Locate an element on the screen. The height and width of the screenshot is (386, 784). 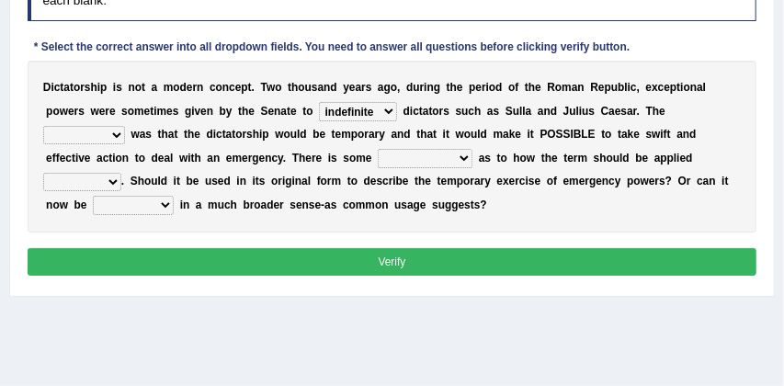
b: g is located at coordinates (387, 87).